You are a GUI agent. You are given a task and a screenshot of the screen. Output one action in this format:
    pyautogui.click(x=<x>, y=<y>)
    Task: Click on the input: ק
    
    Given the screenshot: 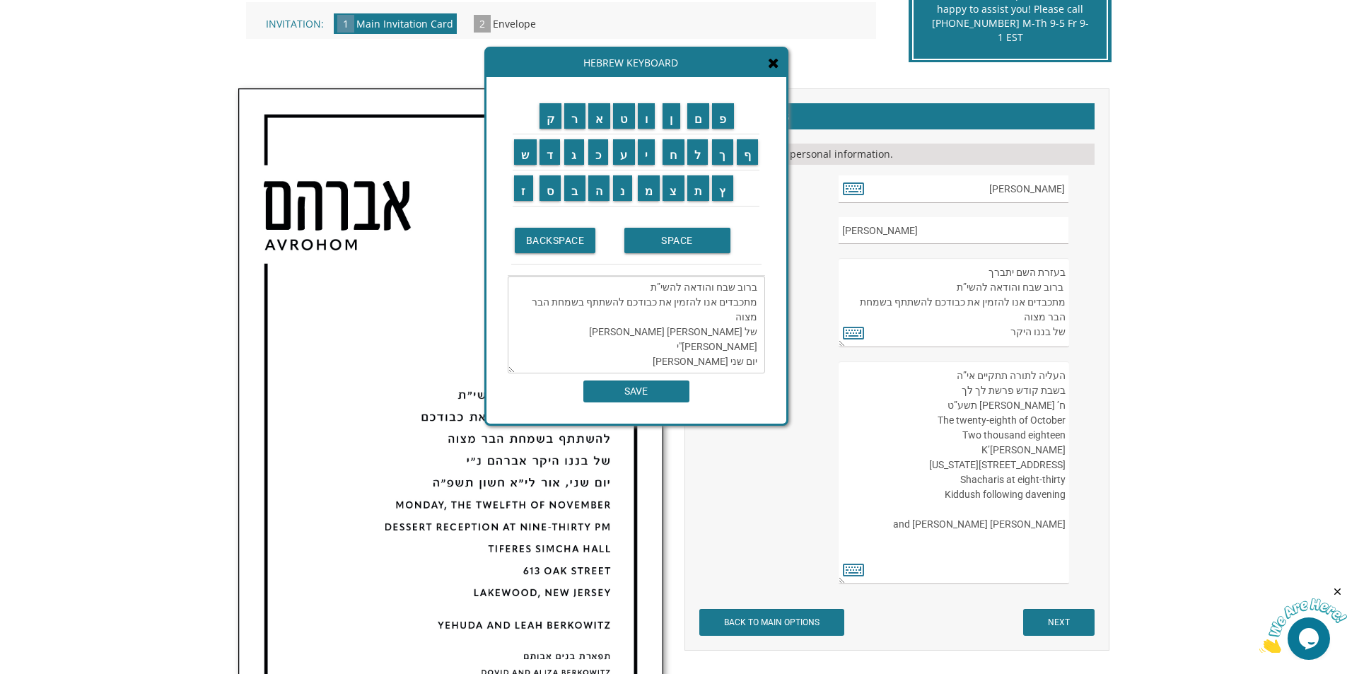 What is the action you would take?
    pyautogui.click(x=551, y=116)
    